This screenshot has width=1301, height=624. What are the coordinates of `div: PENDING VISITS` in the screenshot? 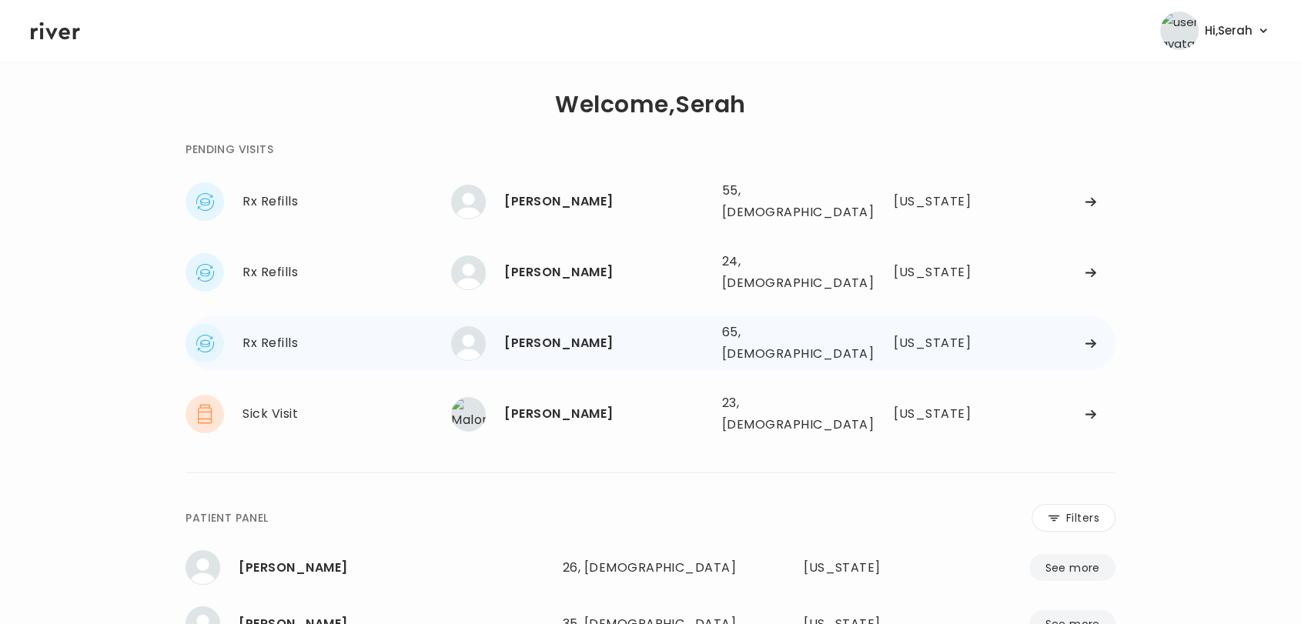 It's located at (229, 149).